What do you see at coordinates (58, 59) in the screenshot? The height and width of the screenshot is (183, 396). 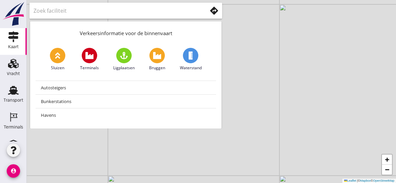 I see `a: Sluizen` at bounding box center [58, 59].